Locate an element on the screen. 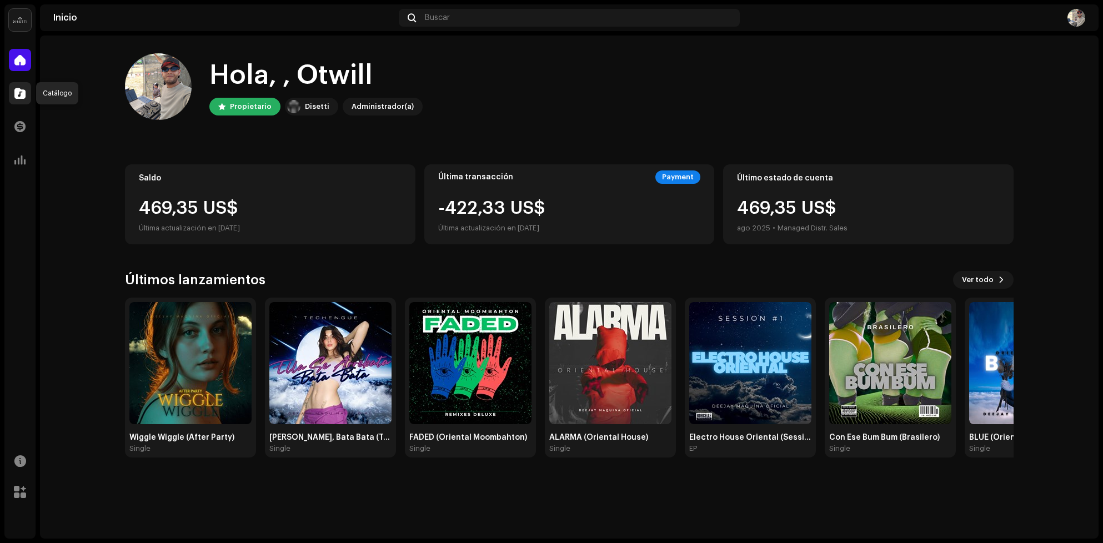 The width and height of the screenshot is (1103, 543). re-o-card-value: Saldo is located at coordinates (270, 204).